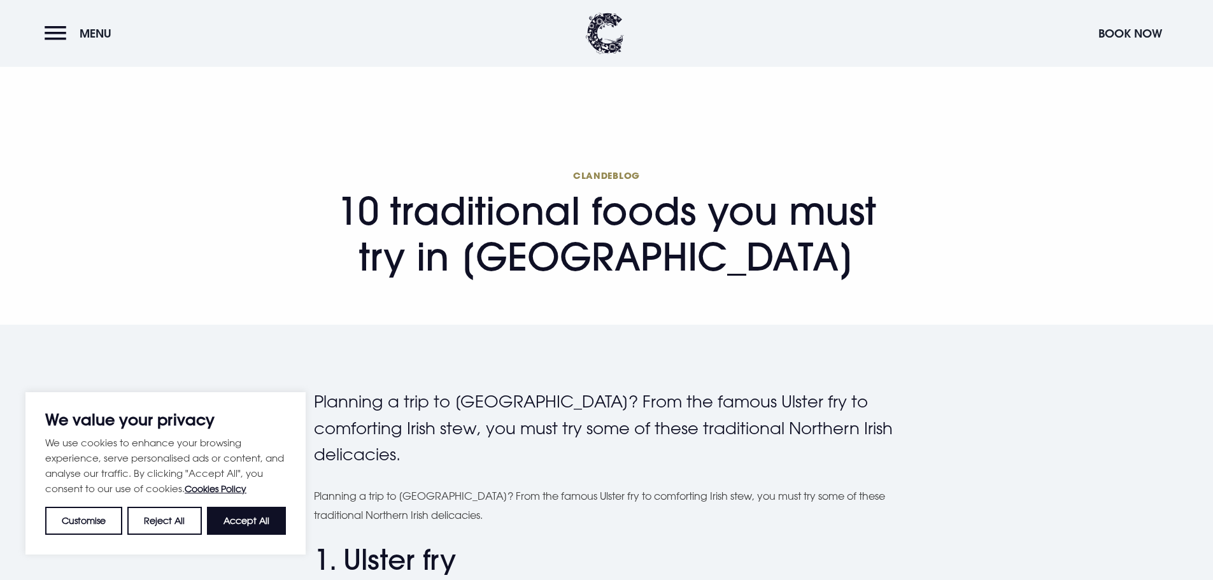  I want to click on p: We use cookies to enhance your browsing experience, serve personalised ads or content, and analys..., so click(166, 465).